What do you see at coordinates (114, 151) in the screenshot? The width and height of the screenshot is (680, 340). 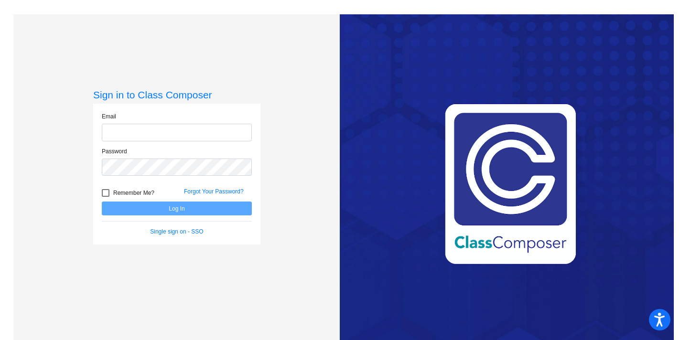 I see `label: Password` at bounding box center [114, 151].